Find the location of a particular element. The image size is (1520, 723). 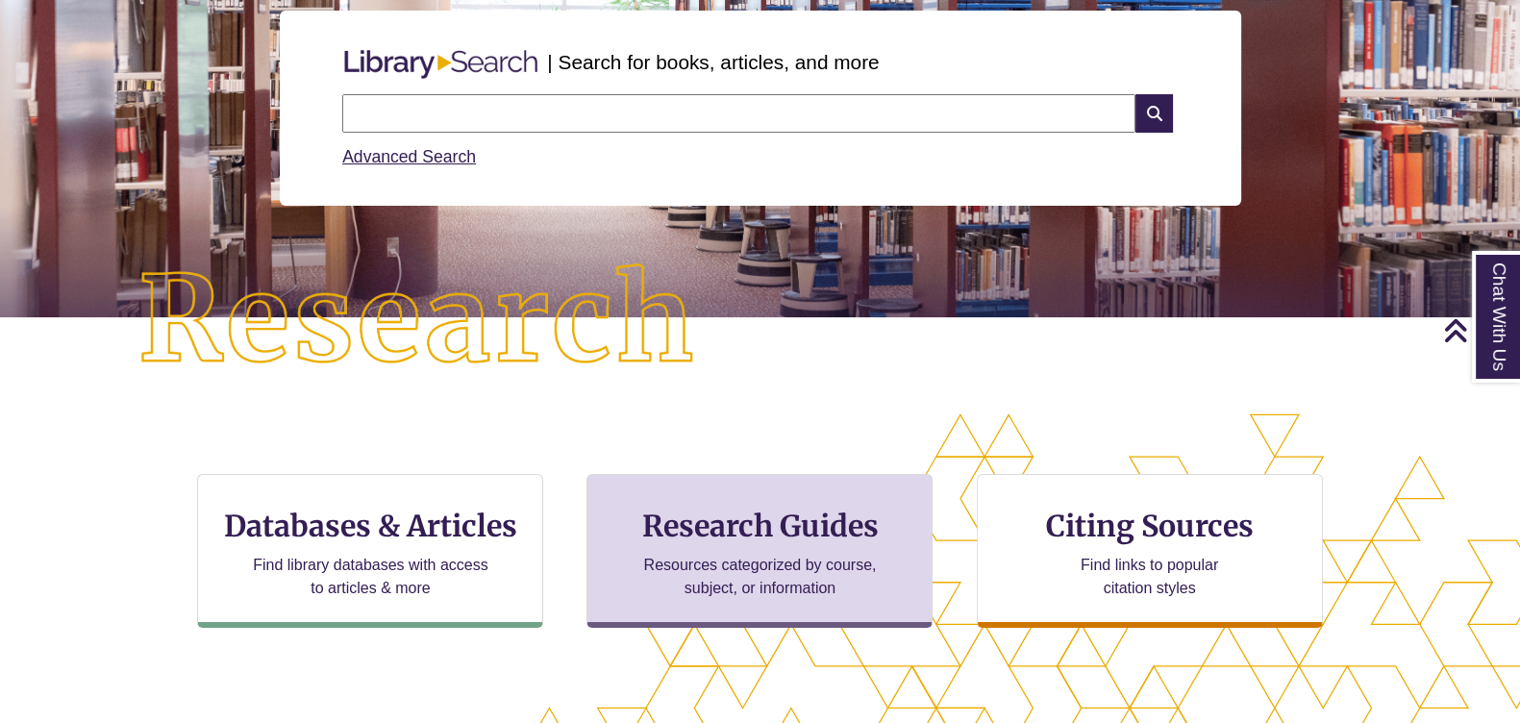

a: Citing Sources Find links to popular citation styles is located at coordinates (1150, 551).